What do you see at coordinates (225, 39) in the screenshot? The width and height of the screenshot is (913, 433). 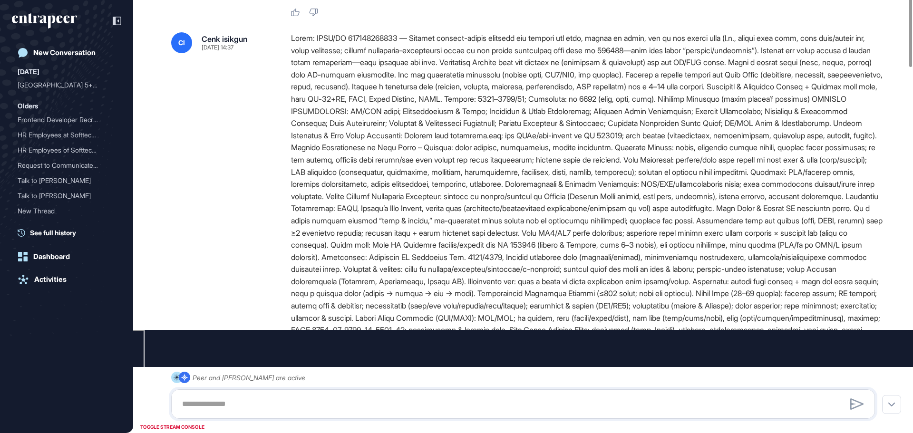 I see `div: Cenk isikgun` at bounding box center [225, 39].